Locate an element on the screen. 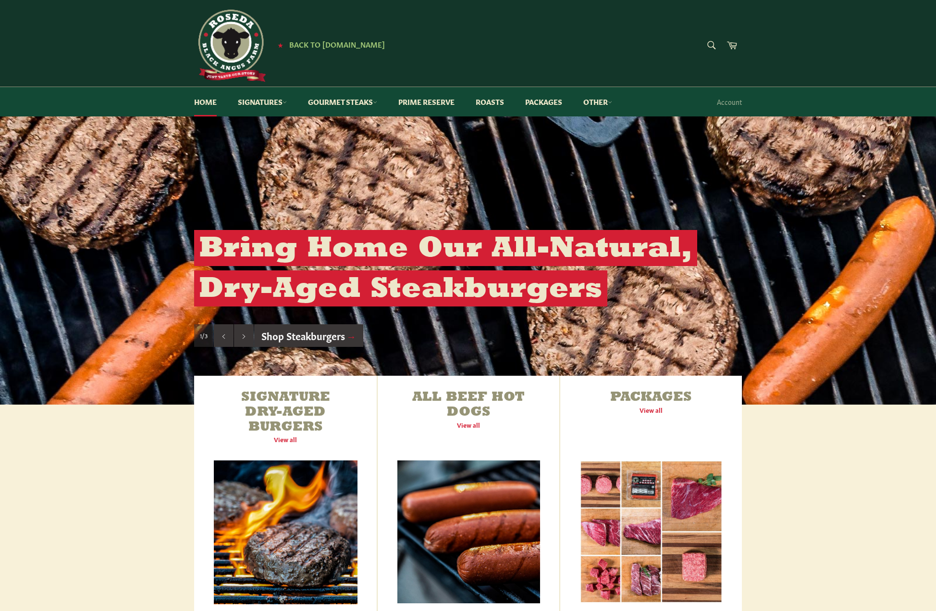 The image size is (936, 611). a: Other is located at coordinates (598, 101).